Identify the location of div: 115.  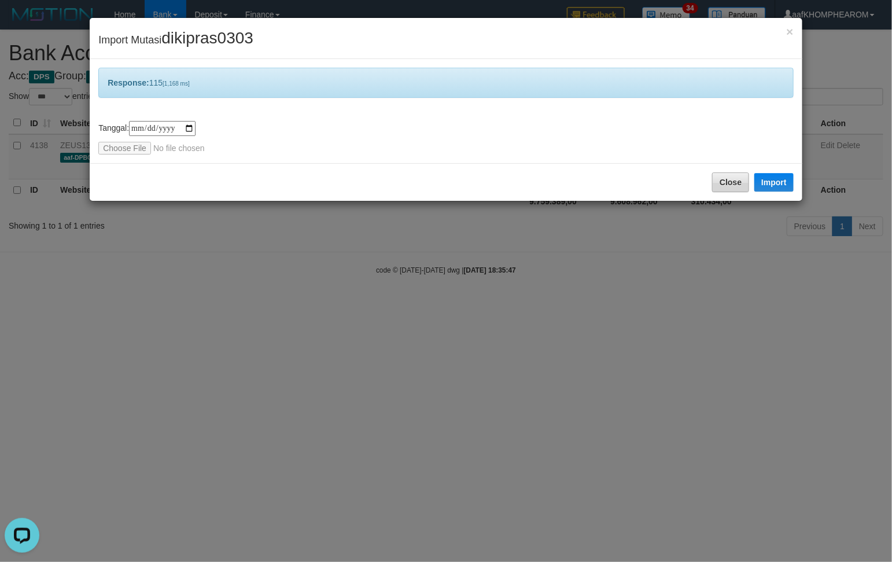
(446, 83).